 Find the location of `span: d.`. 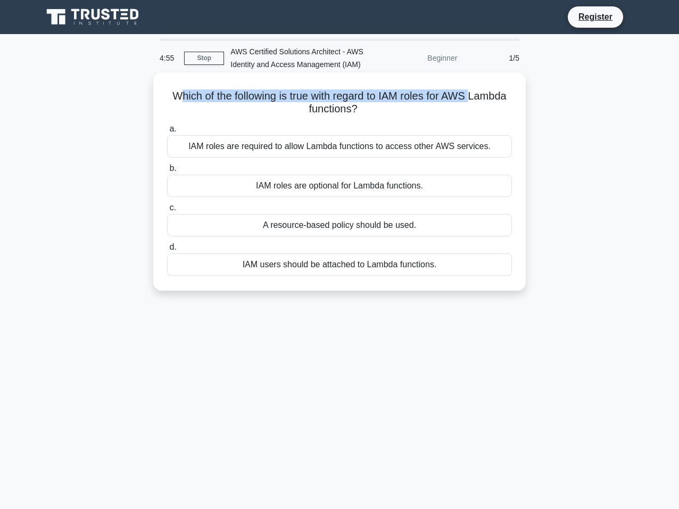

span: d. is located at coordinates (172, 246).